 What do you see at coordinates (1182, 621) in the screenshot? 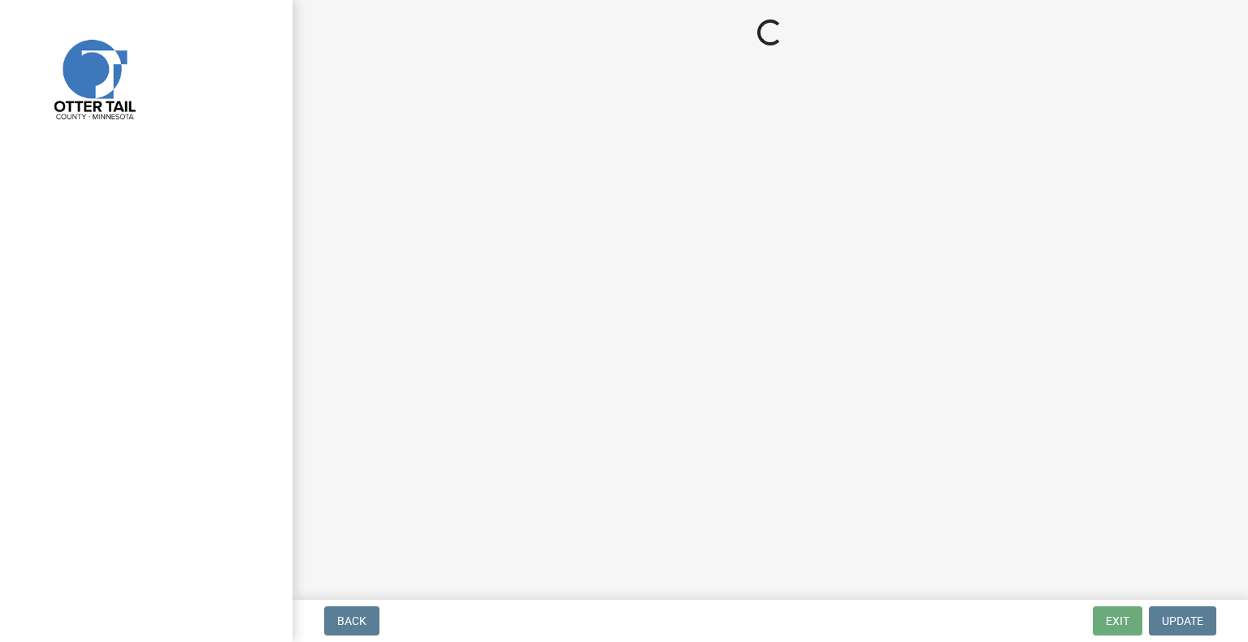
I see `button: Update` at bounding box center [1182, 621].